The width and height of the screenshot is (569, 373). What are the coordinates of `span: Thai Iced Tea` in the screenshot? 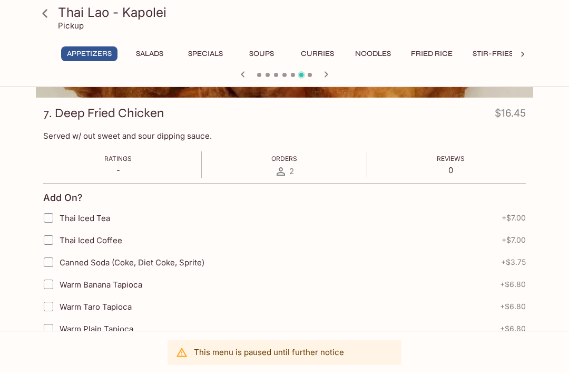 It's located at (85, 218).